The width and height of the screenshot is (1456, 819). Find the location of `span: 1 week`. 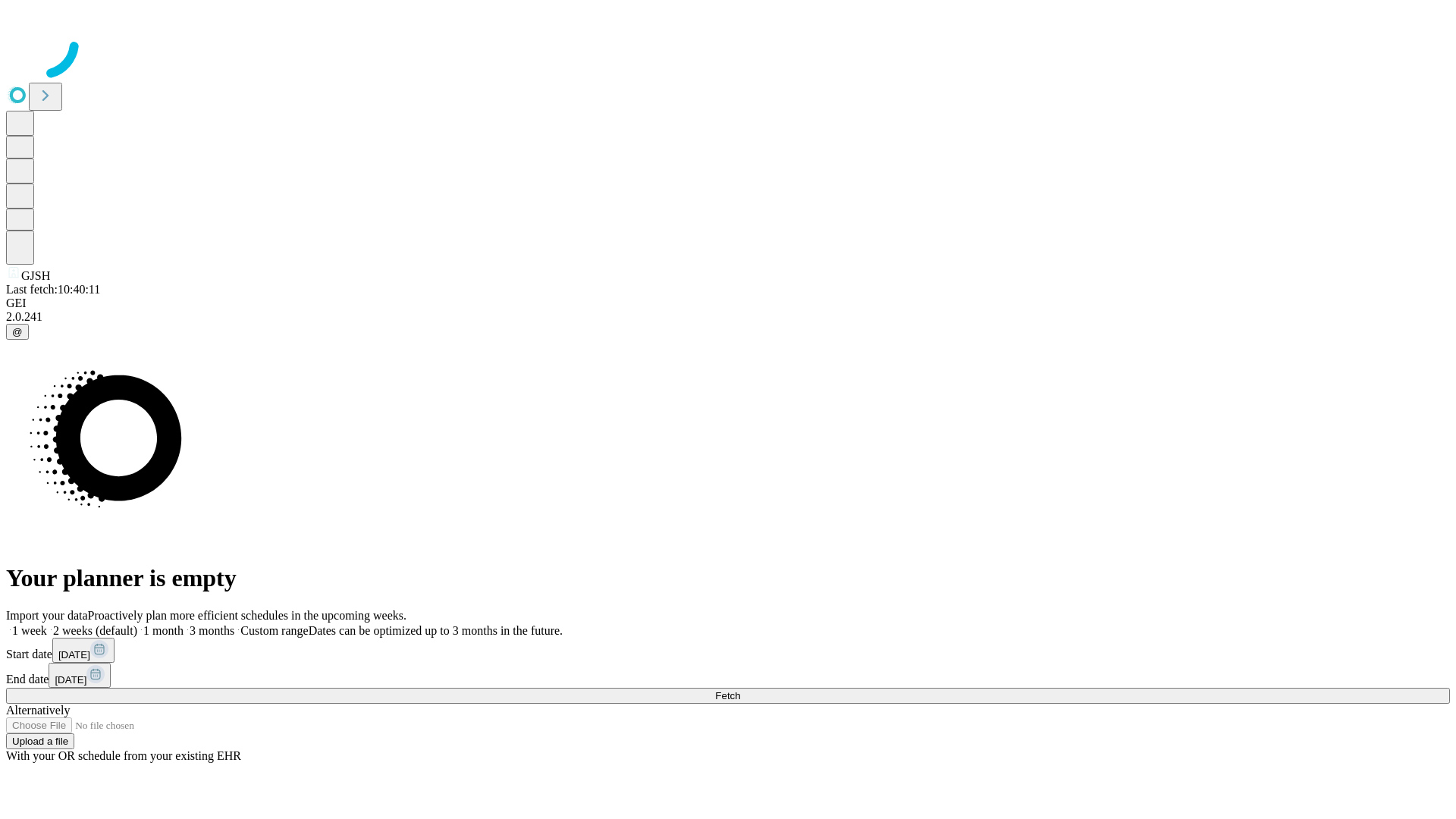

span: 1 week is located at coordinates (30, 631).